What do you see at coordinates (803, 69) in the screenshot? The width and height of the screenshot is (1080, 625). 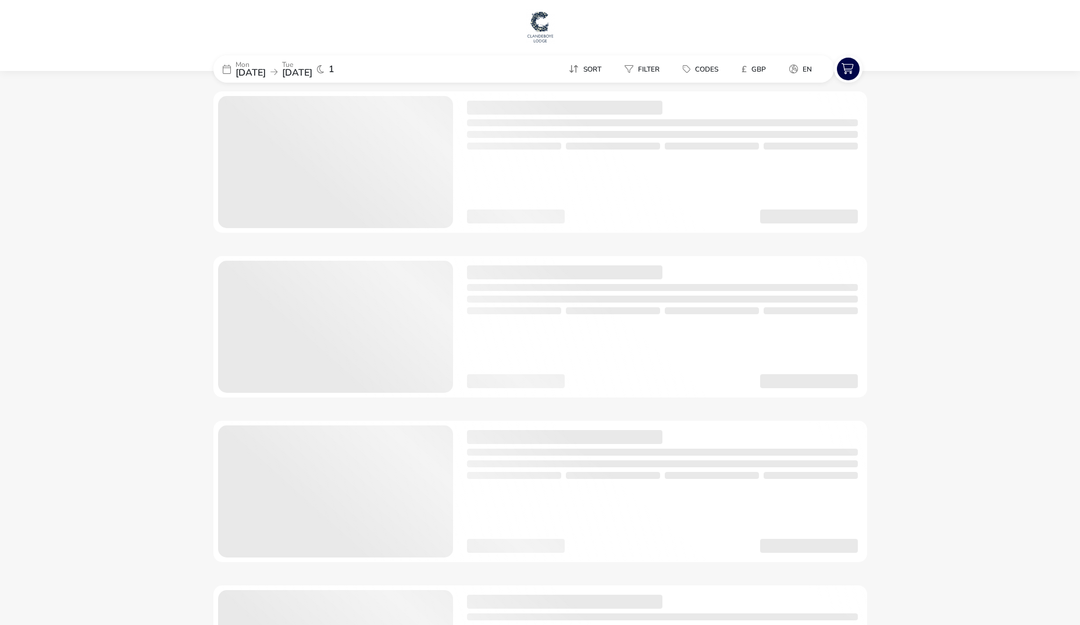 I see `naf-pibe-menu-bar-item: en` at bounding box center [803, 69].